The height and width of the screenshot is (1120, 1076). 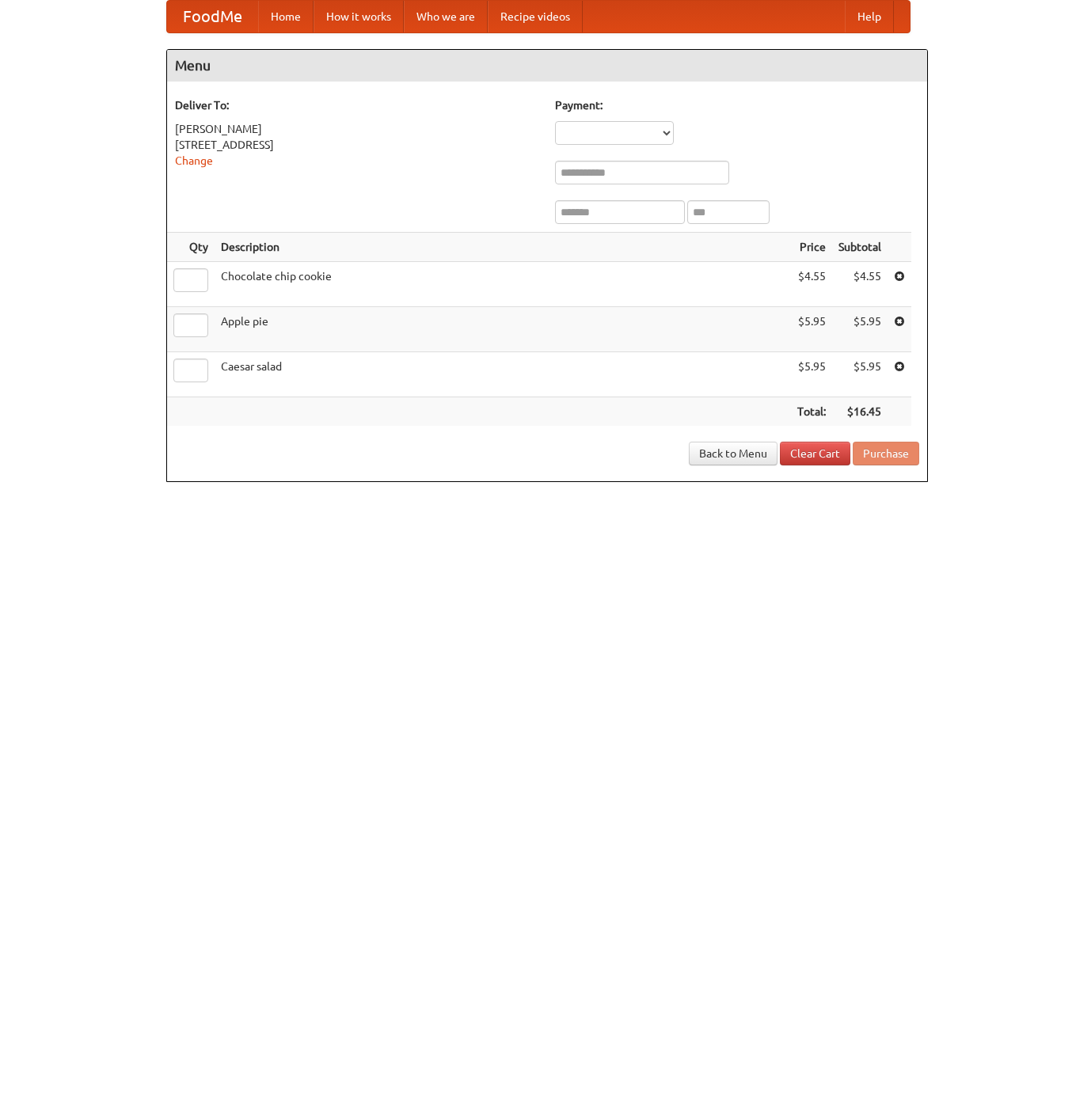 What do you see at coordinates (357, 105) in the screenshot?
I see `h5: Deliver To:` at bounding box center [357, 105].